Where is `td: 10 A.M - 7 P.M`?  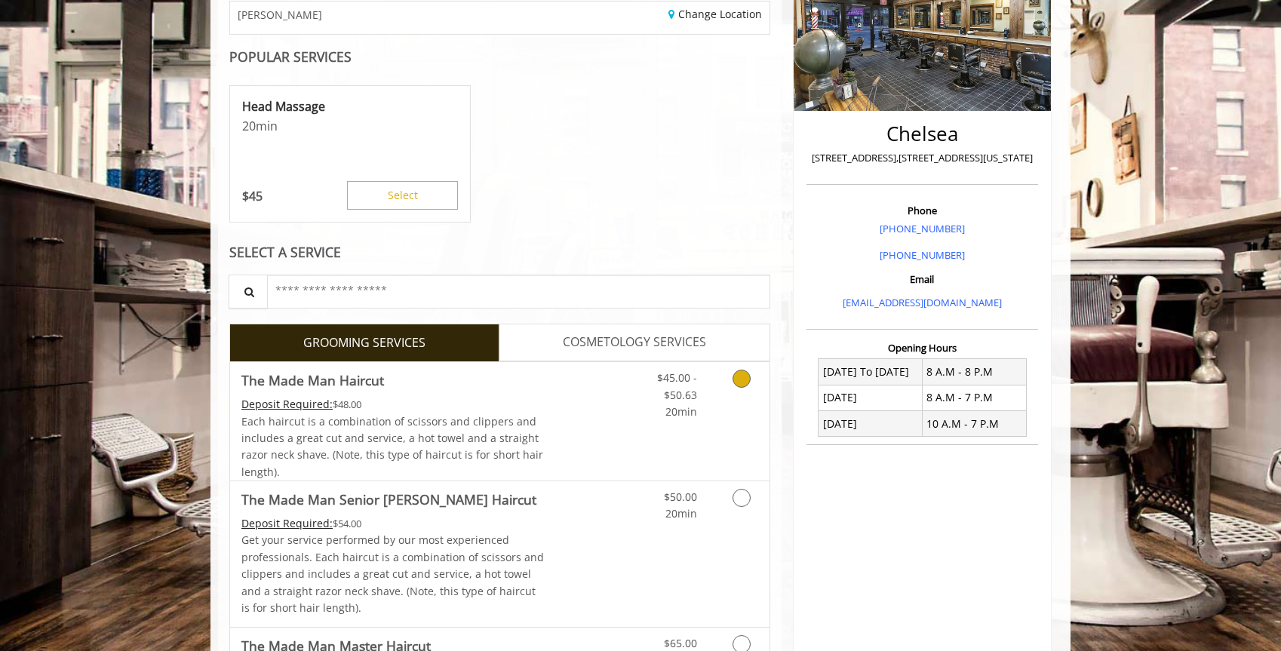
td: 10 A.M - 7 P.M is located at coordinates (974, 424).